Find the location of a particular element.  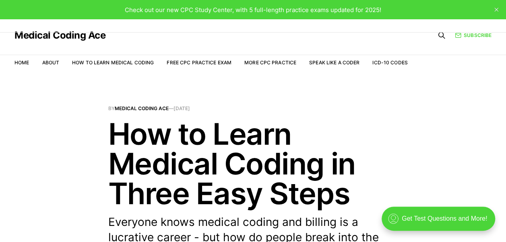

a: Free CPC Practice Exam is located at coordinates (199, 62).